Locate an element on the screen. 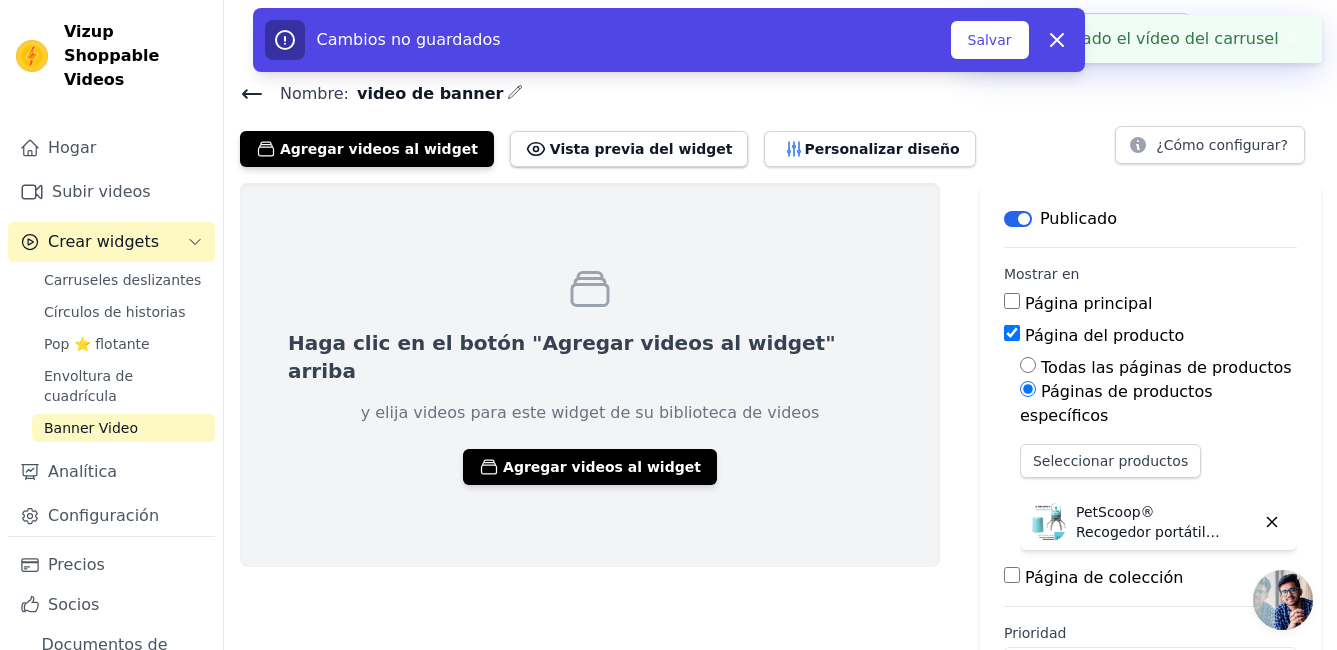 The width and height of the screenshot is (1337, 650). span: Círculos de historias is located at coordinates (114, 312).